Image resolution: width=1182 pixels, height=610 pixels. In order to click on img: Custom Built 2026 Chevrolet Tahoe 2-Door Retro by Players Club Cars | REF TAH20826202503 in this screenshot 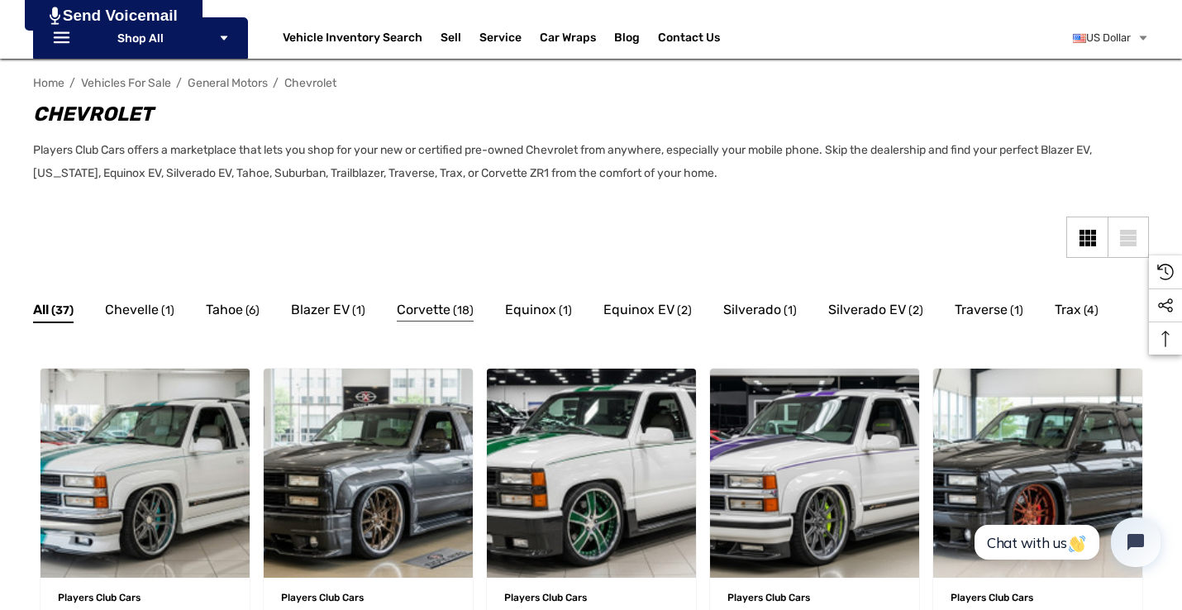, I will do `click(368, 473)`.